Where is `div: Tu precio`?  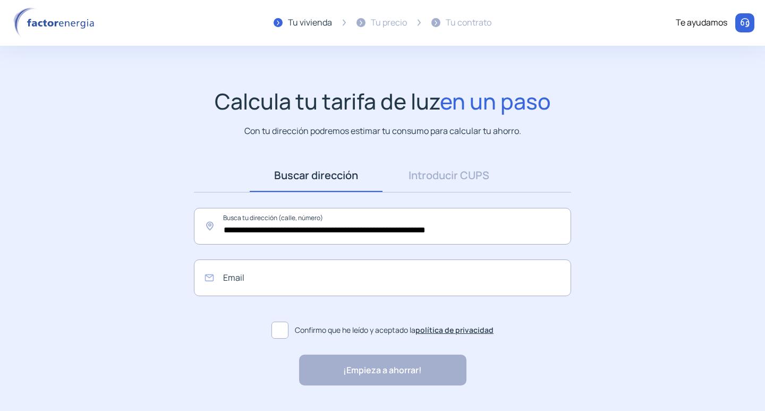
div: Tu precio is located at coordinates (389, 23).